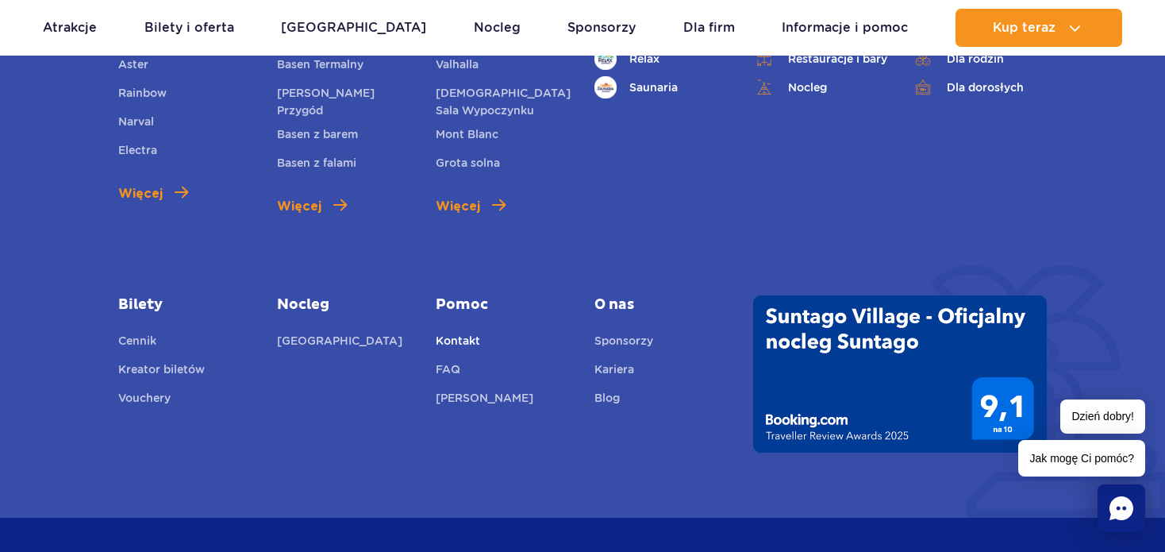  What do you see at coordinates (142, 93) in the screenshot?
I see `span: Rainbow` at bounding box center [142, 93].